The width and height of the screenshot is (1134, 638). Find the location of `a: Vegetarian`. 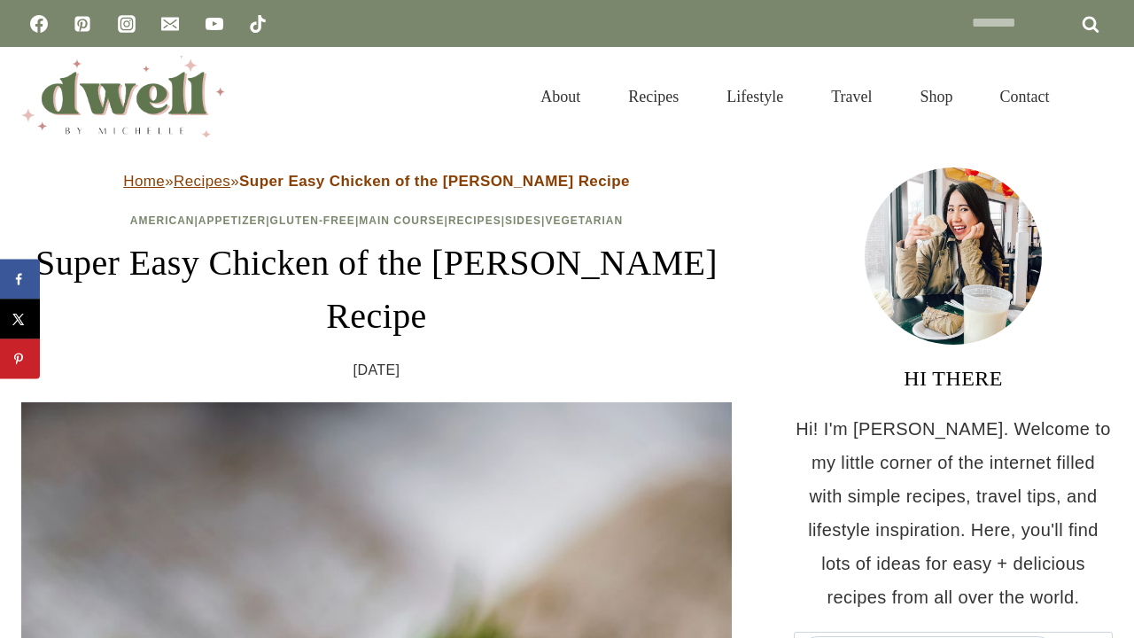

a: Vegetarian is located at coordinates (584, 221).